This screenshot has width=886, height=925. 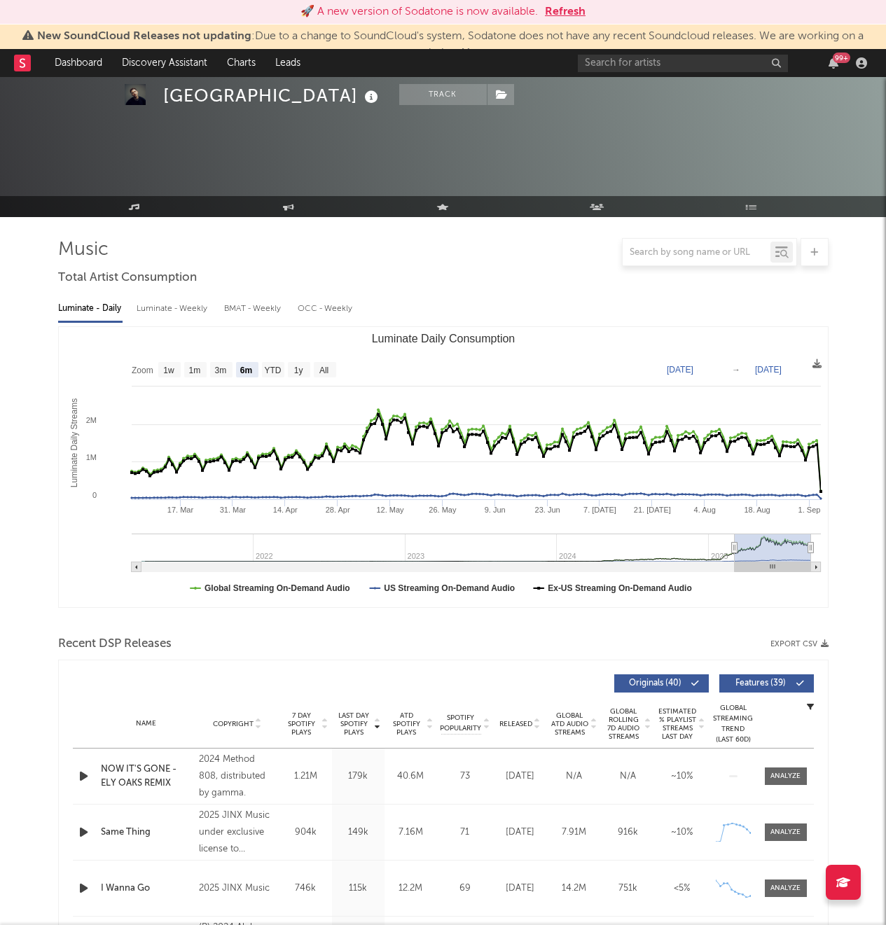 What do you see at coordinates (809, 510) in the screenshot?
I see `text: 1. Sep` at bounding box center [809, 510].